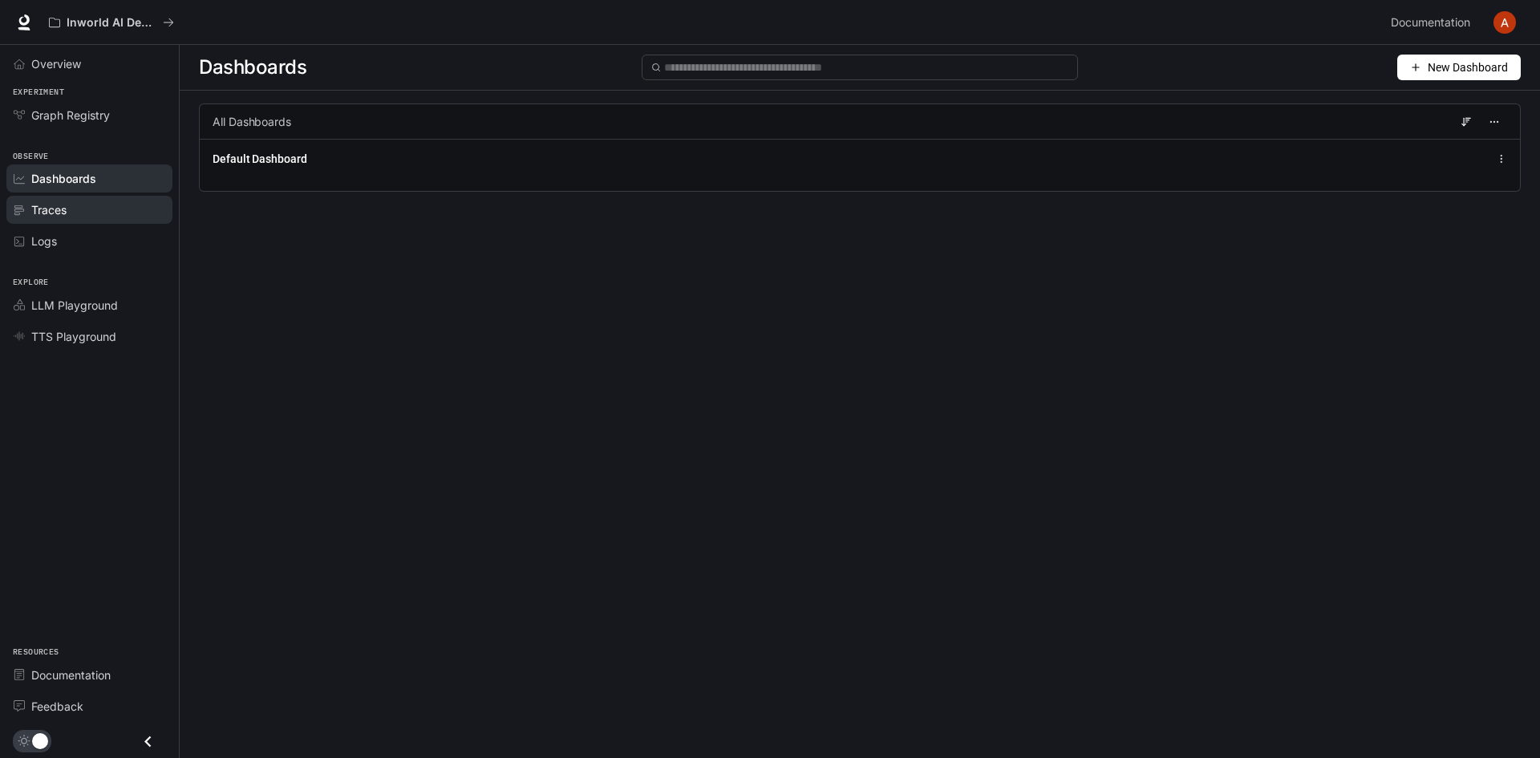 Image resolution: width=1540 pixels, height=758 pixels. I want to click on span: LLM Playground, so click(75, 305).